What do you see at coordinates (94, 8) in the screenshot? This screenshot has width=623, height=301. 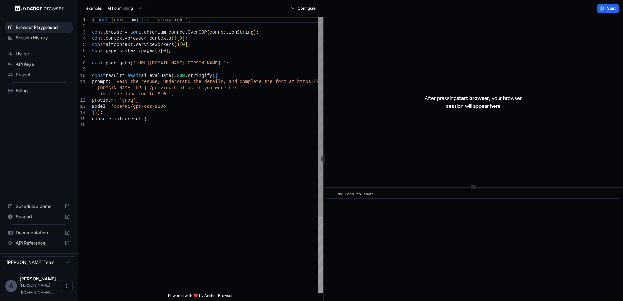 I see `span: example:` at bounding box center [94, 8].